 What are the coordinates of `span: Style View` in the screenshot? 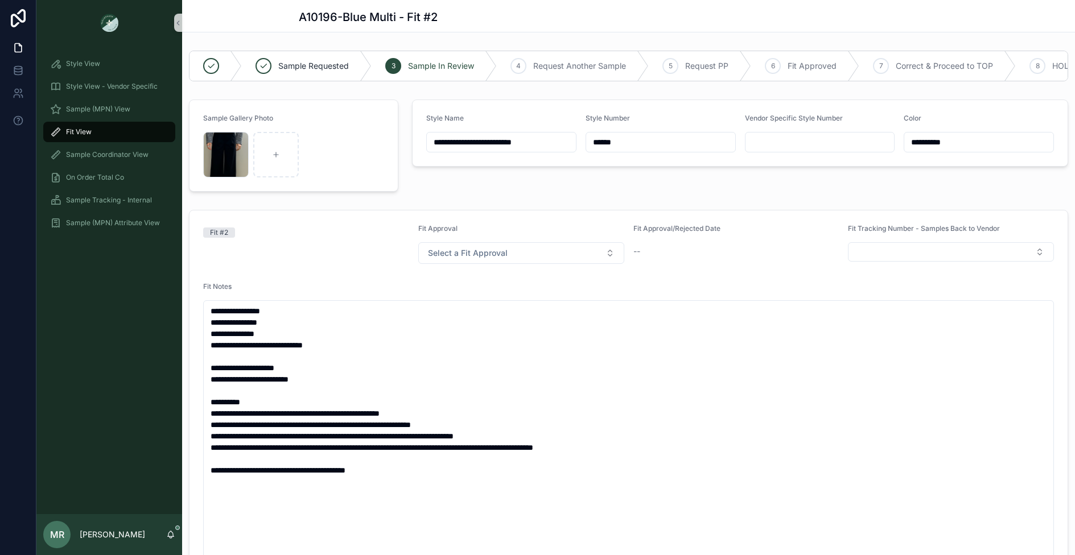 It's located at (83, 64).